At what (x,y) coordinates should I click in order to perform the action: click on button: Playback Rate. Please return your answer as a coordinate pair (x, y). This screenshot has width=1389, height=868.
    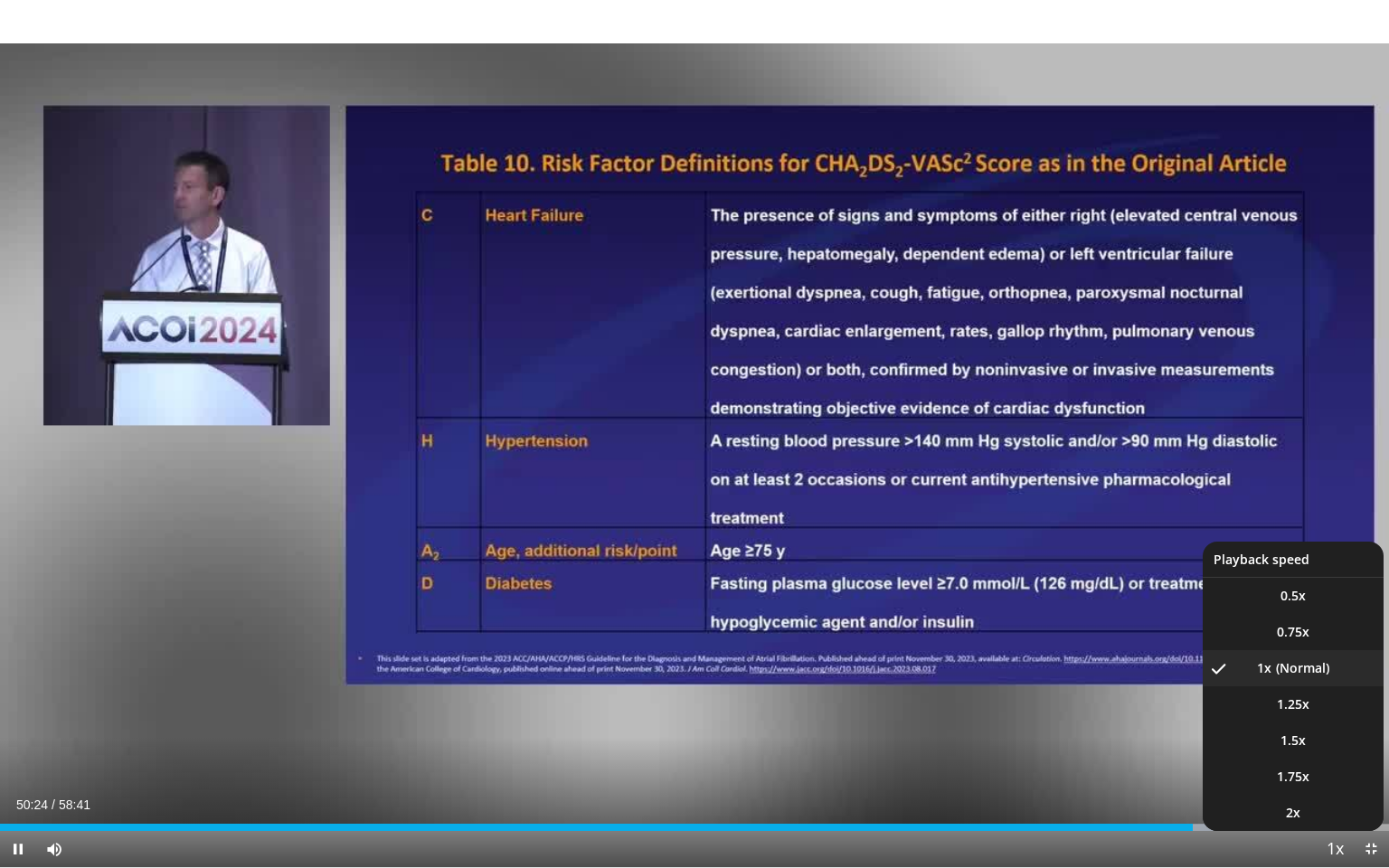
    Looking at the image, I should click on (1335, 849).